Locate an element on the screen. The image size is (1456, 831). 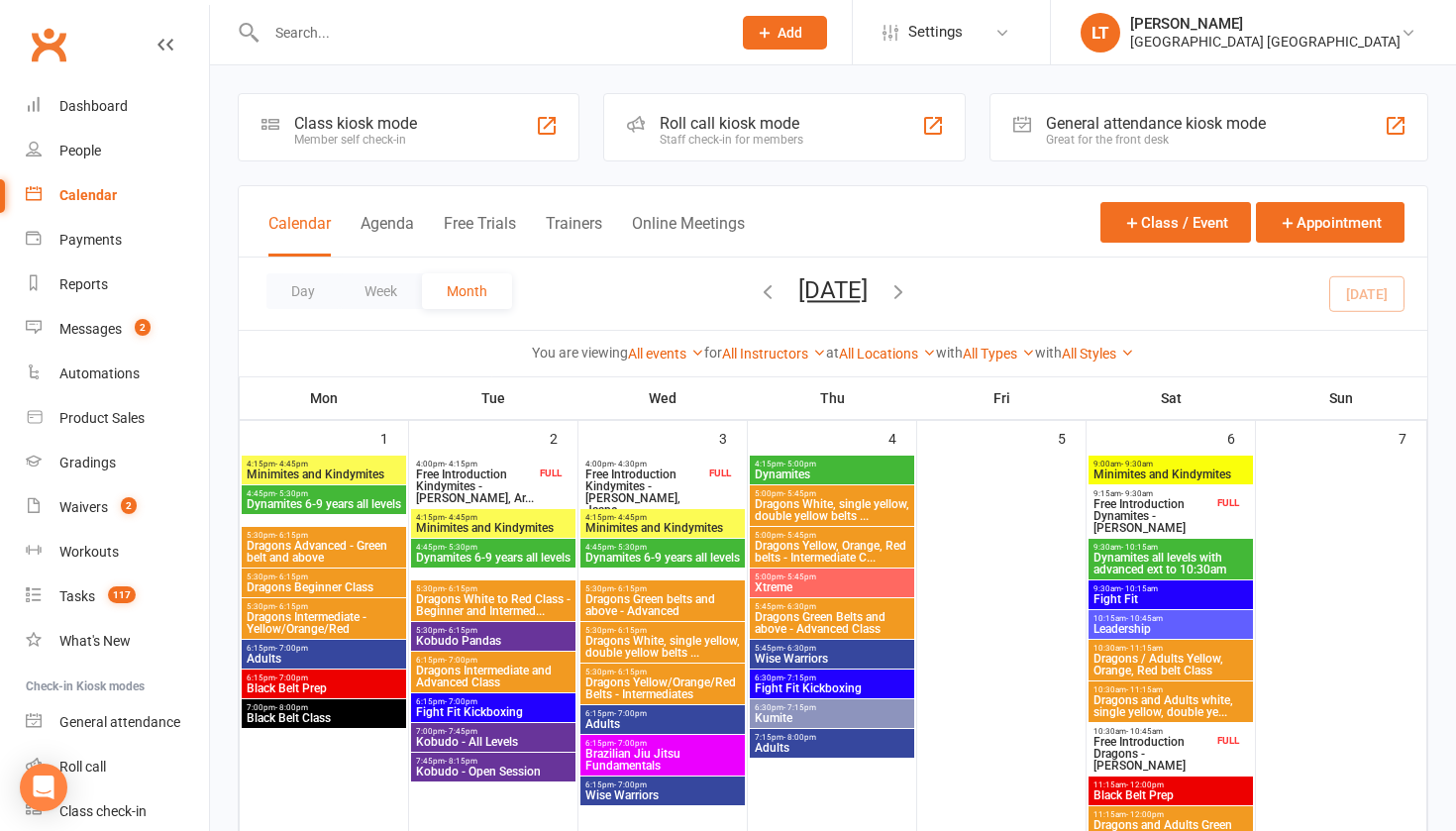
div: Staff check-in for members is located at coordinates (731, 140).